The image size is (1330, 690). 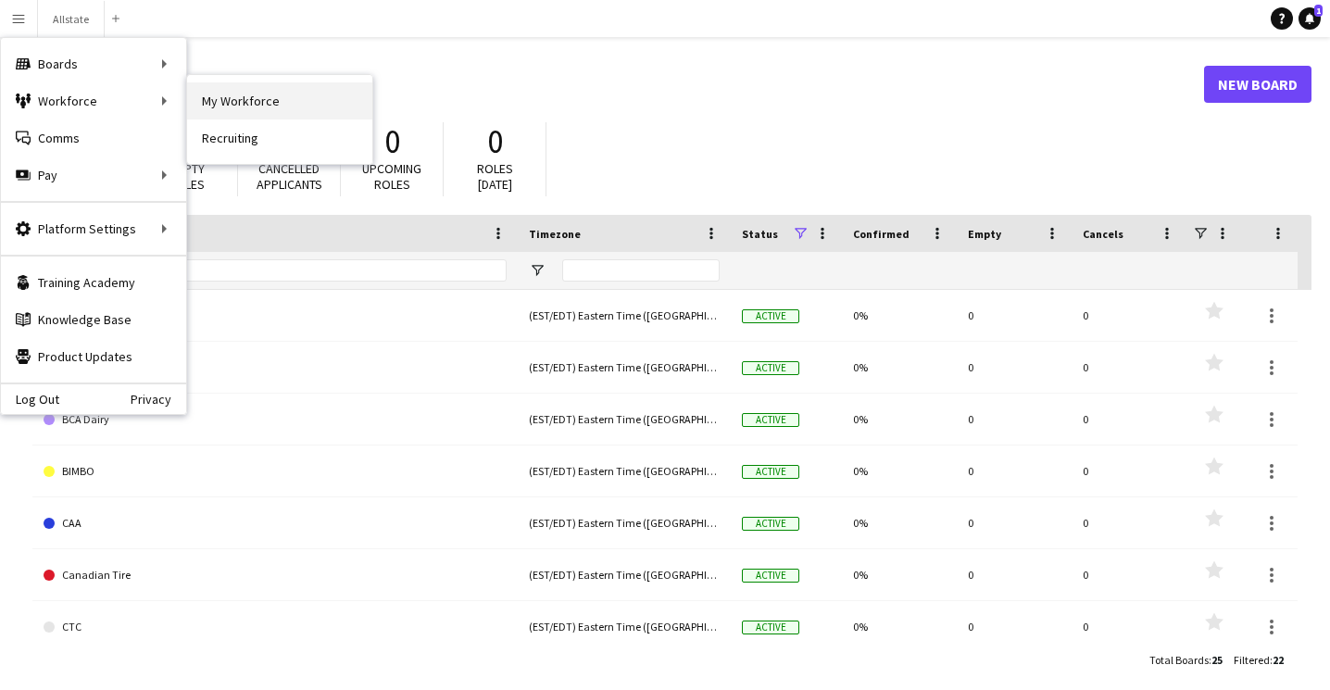 What do you see at coordinates (280, 138) in the screenshot?
I see `a: Recruiting` at bounding box center [280, 138].